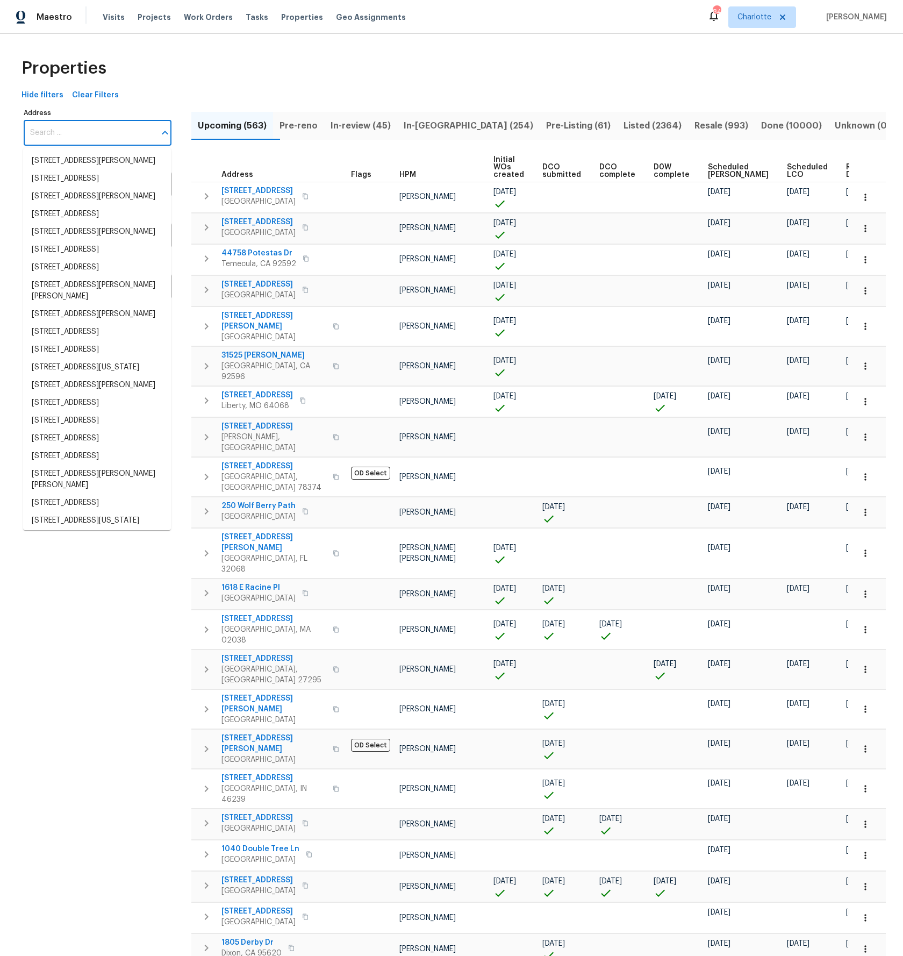  Describe the element at coordinates (232, 126) in the screenshot. I see `span: Upcoming (563)` at that location.